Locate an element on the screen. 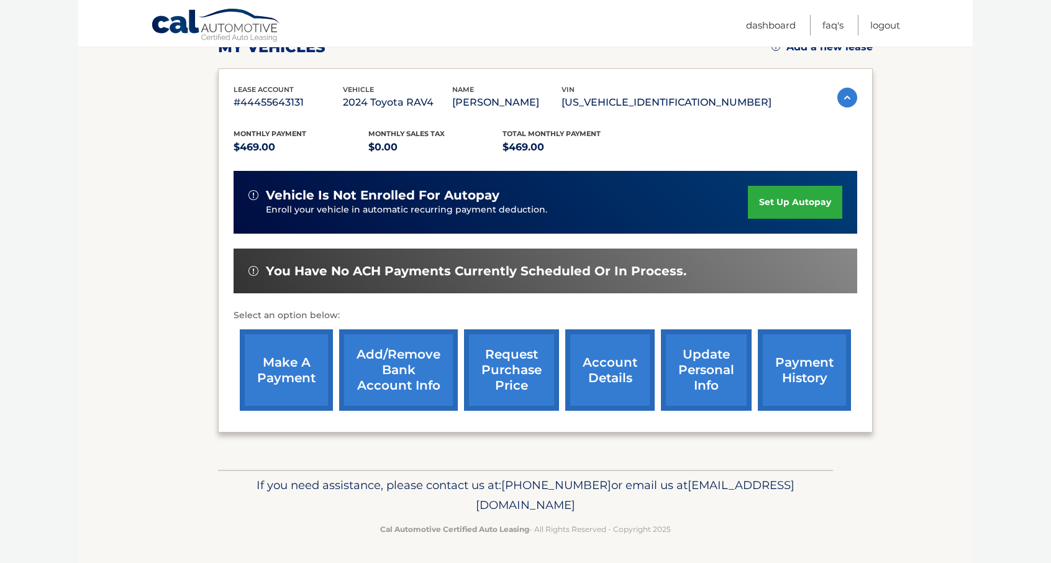  a: payment history is located at coordinates (804, 369).